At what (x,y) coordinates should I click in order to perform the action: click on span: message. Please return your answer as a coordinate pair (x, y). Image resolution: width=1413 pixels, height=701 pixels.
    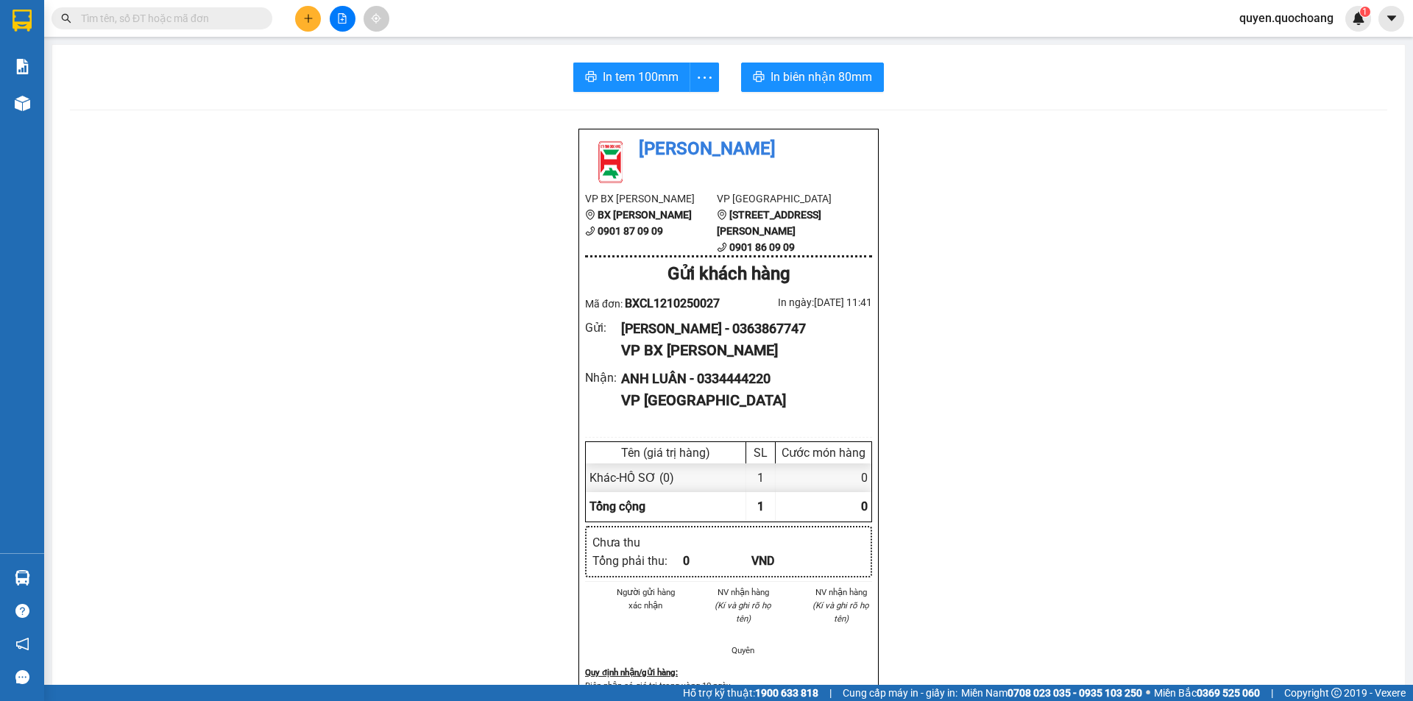
    Looking at the image, I should click on (22, 677).